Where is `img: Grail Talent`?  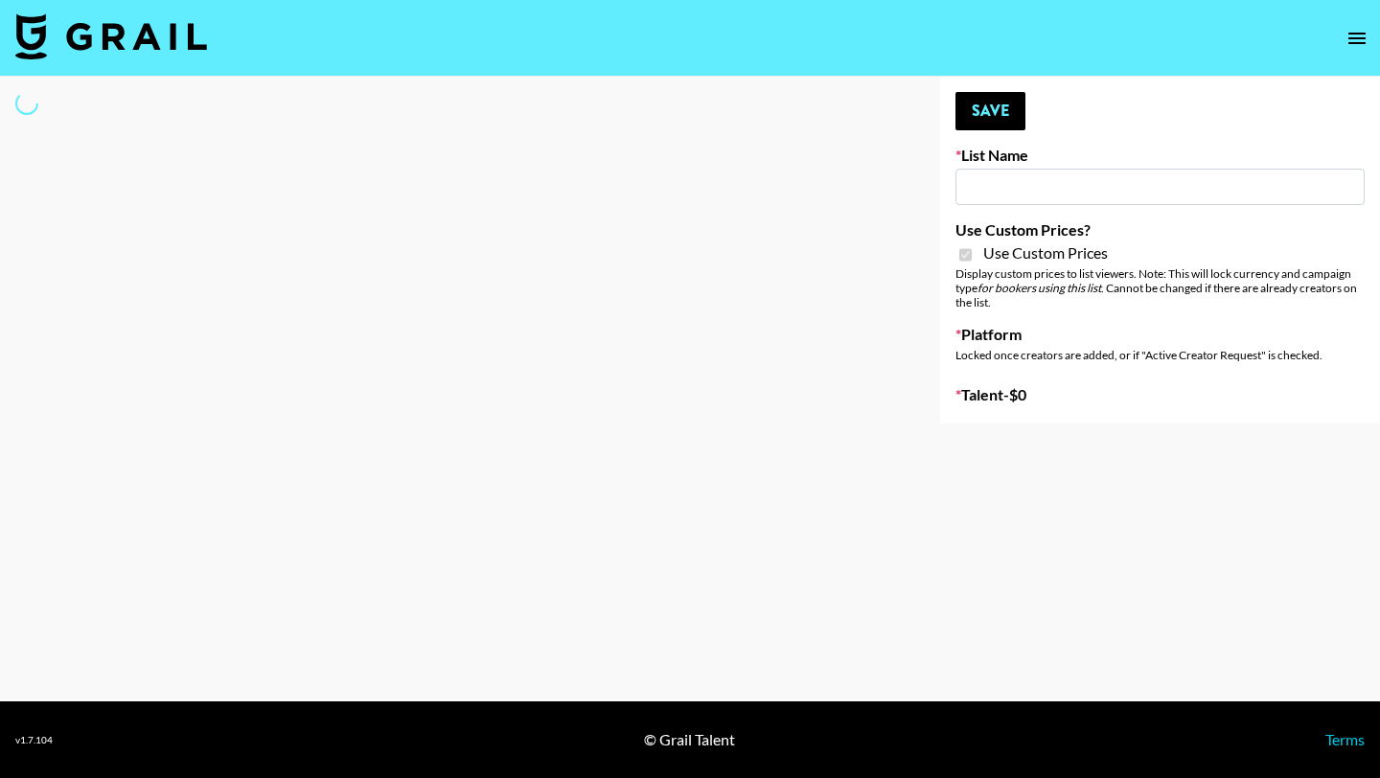
img: Grail Talent is located at coordinates (111, 36).